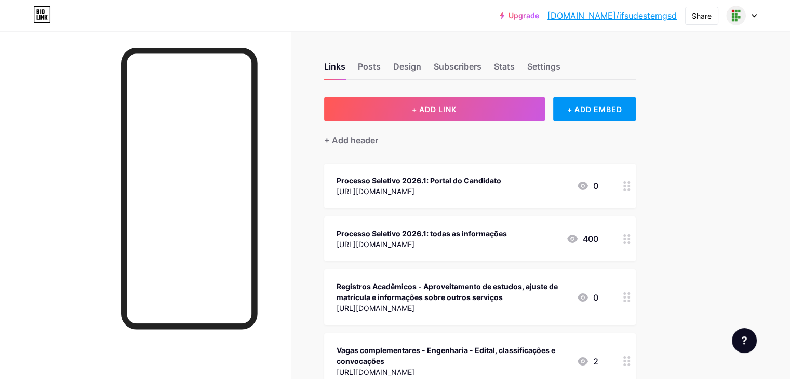  Describe the element at coordinates (351, 140) in the screenshot. I see `div: + Add header` at that location.